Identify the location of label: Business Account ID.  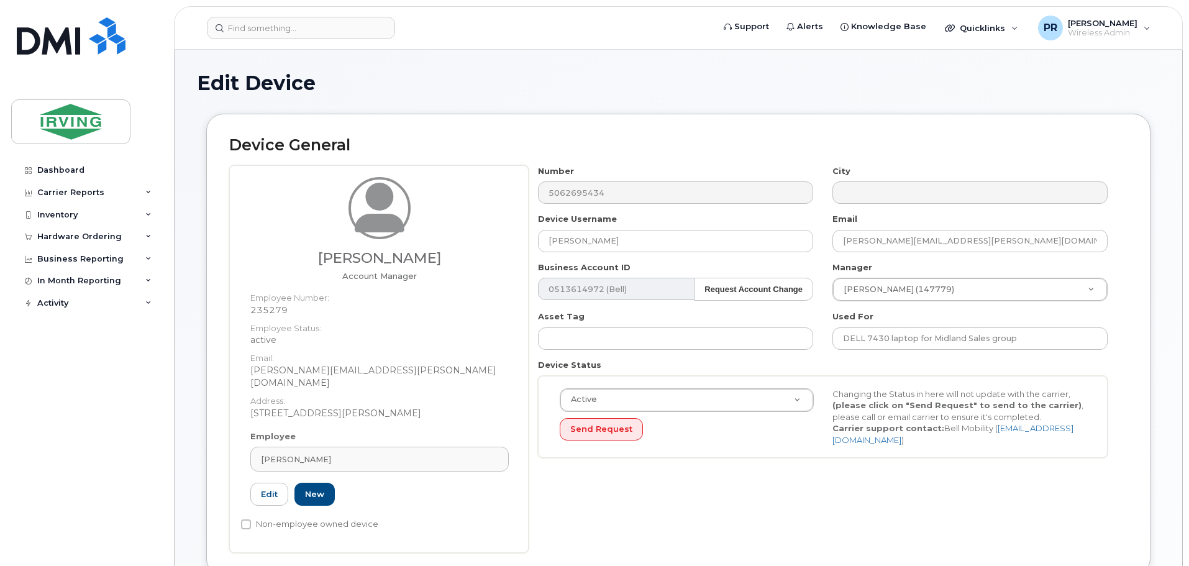
(584, 267).